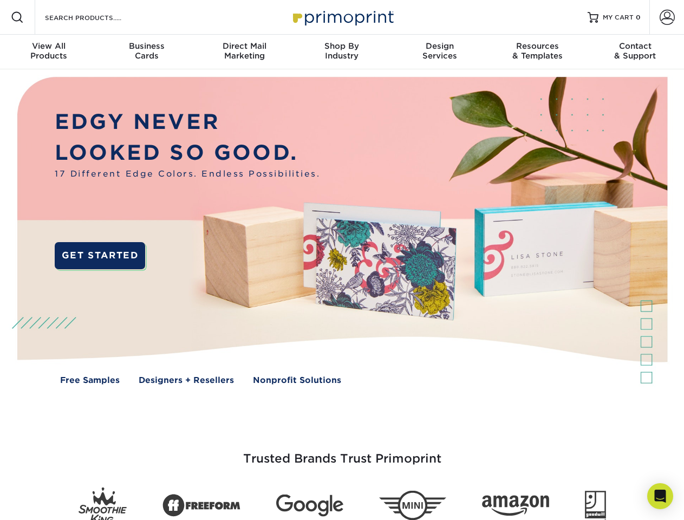  I want to click on a: Contact& Support, so click(635, 52).